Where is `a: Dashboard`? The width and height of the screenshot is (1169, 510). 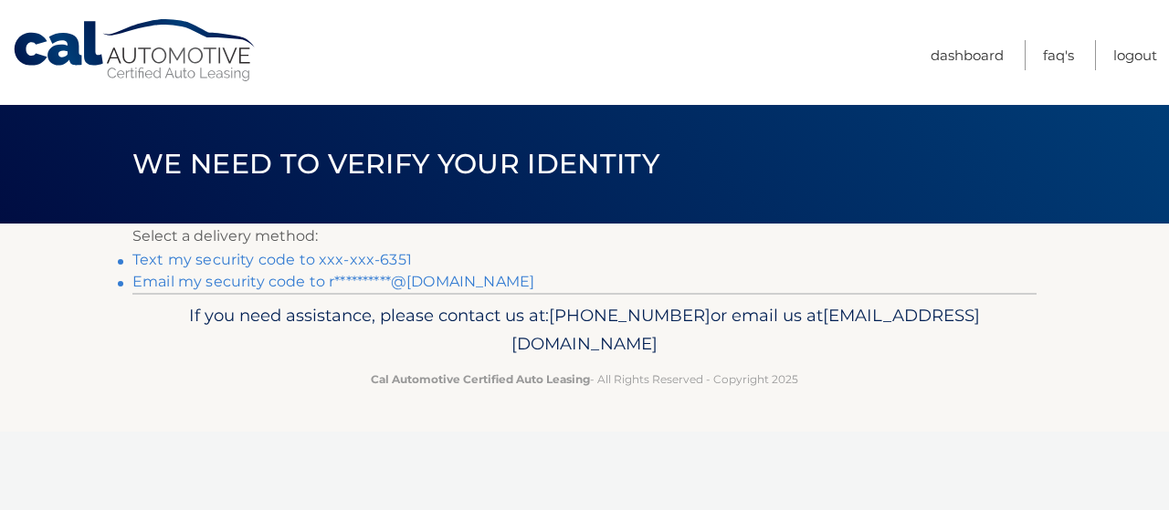
a: Dashboard is located at coordinates (967, 55).